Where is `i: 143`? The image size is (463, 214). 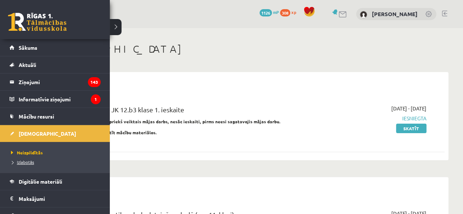
i: 143 is located at coordinates (94, 82).